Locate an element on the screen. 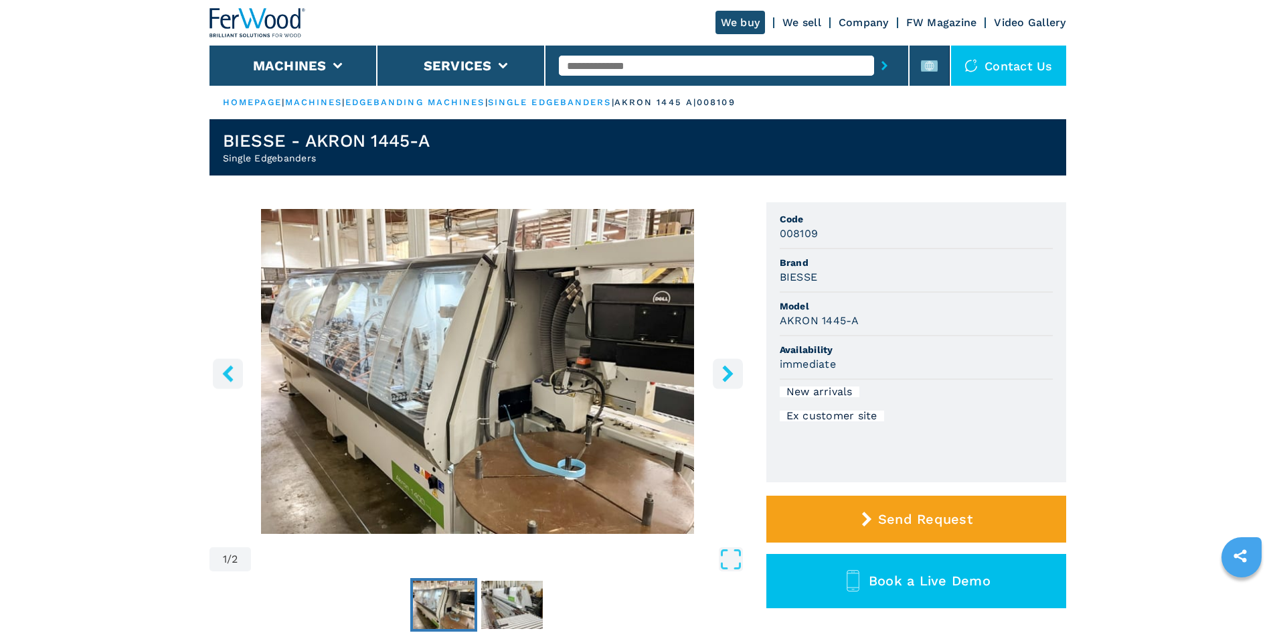 Image resolution: width=1275 pixels, height=633 pixels. button: left-button is located at coordinates (228, 373).